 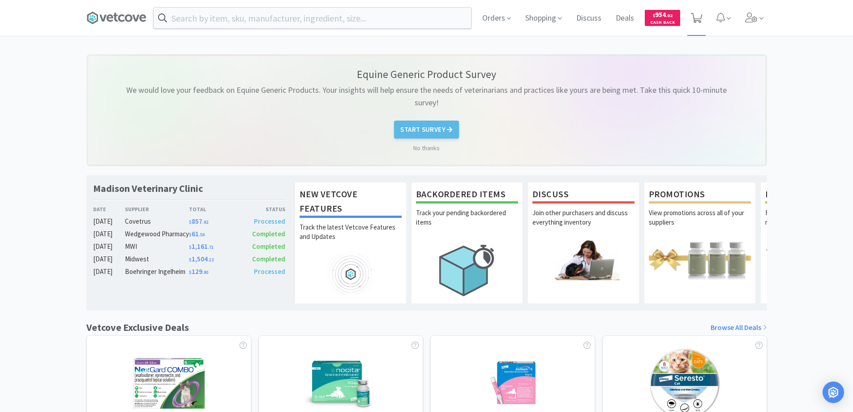 What do you see at coordinates (426, 74) in the screenshot?
I see `p: Equine Generic Product Survey` at bounding box center [426, 74].